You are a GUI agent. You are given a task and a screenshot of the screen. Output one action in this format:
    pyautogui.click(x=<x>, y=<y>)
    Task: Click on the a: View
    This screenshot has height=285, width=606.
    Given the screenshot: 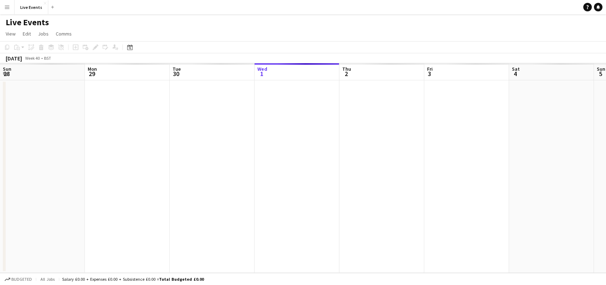 What is the action you would take?
    pyautogui.click(x=11, y=34)
    